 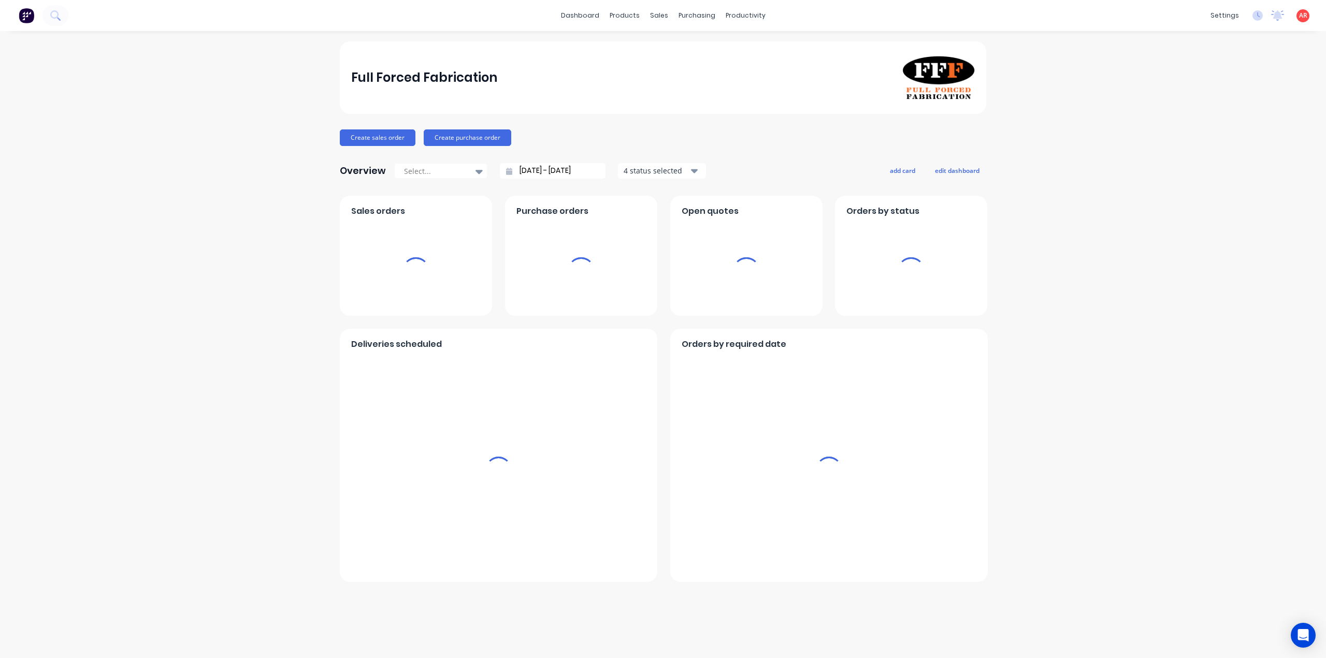 What do you see at coordinates (363, 171) in the screenshot?
I see `div: Overview` at bounding box center [363, 171].